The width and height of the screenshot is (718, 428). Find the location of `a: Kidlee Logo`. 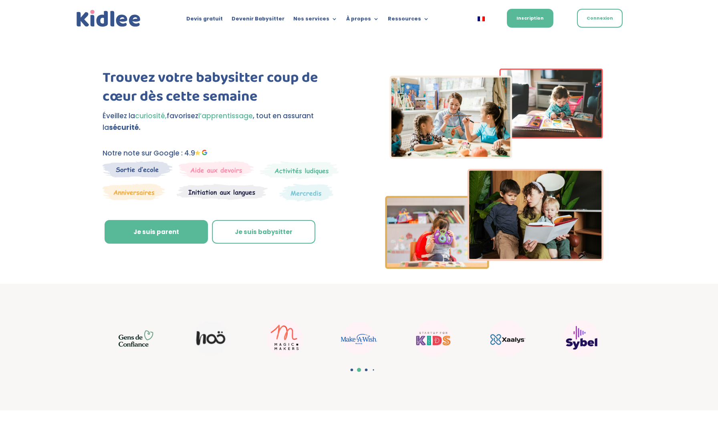

a: Kidlee Logo is located at coordinates (109, 18).